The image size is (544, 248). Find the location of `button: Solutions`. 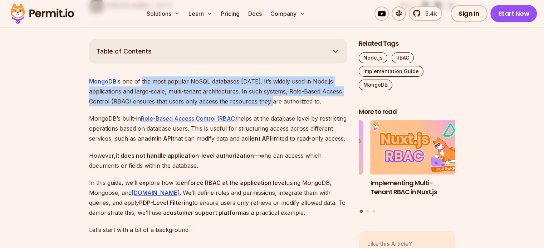

button: Solutions is located at coordinates (163, 14).